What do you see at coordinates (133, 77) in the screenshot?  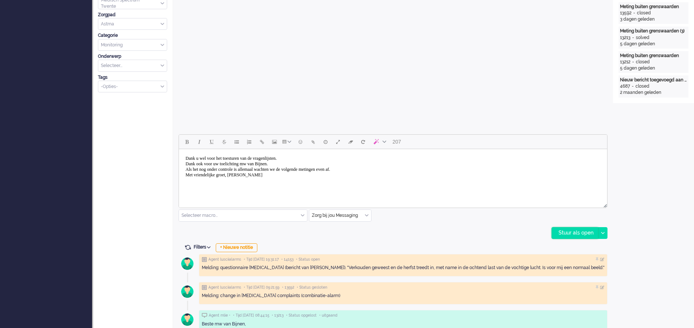 I see `div: Tags` at bounding box center [133, 77].